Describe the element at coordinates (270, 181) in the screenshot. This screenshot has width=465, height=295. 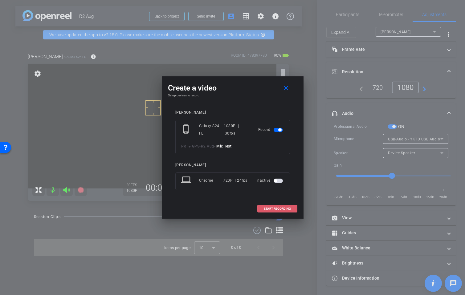
I see `div: Inactive` at that location.